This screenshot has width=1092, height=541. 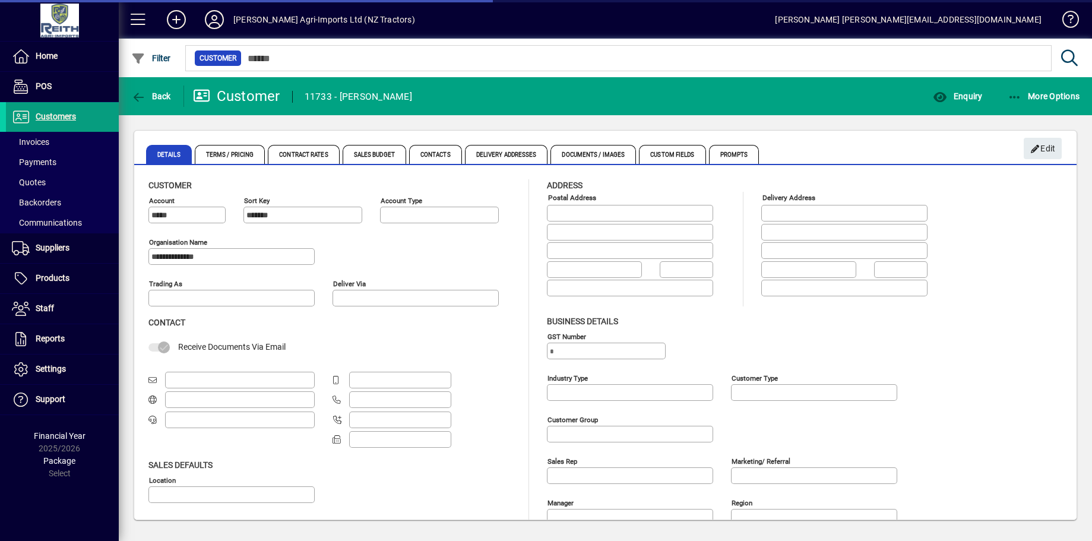 I want to click on a: Home, so click(x=62, y=56).